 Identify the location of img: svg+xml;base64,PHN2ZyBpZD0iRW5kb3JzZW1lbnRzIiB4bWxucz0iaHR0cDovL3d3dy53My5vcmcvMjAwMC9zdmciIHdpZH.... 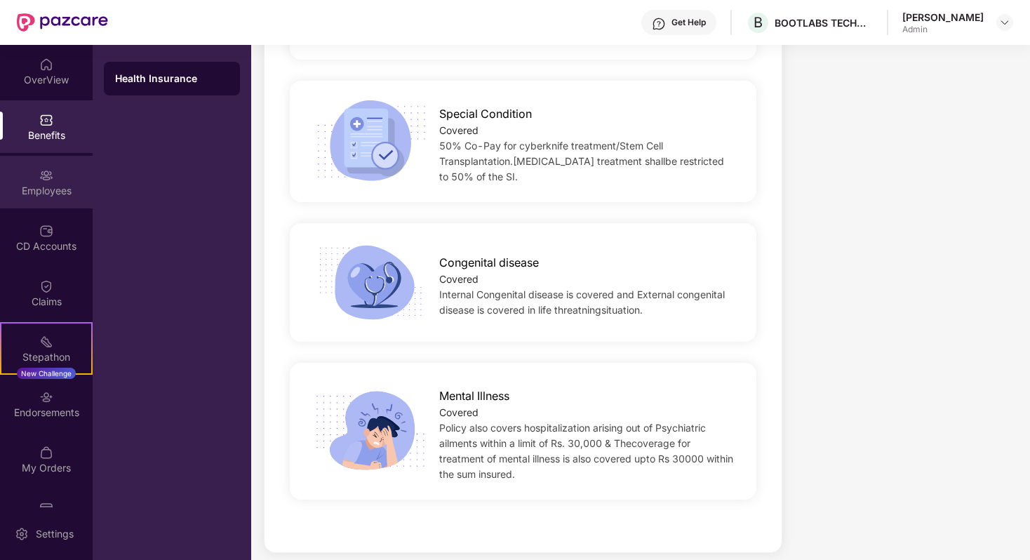
(46, 397).